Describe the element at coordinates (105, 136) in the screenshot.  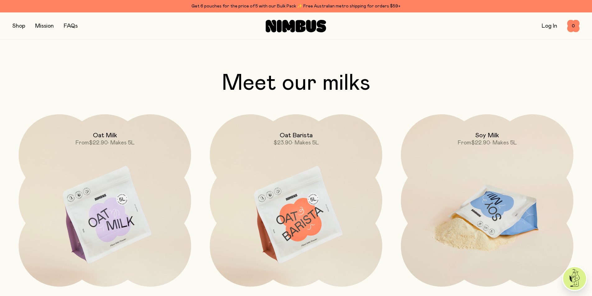
I see `h2: Oat Milk` at that location.